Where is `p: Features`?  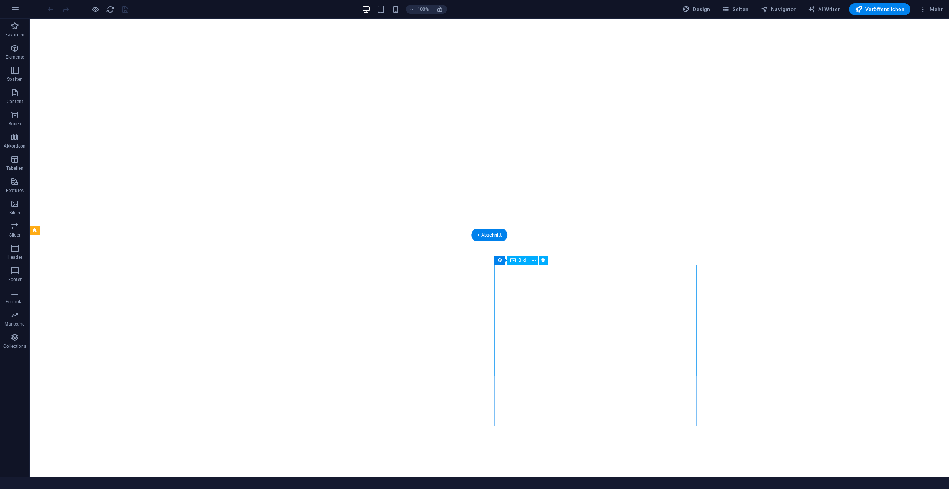 p: Features is located at coordinates (15, 191).